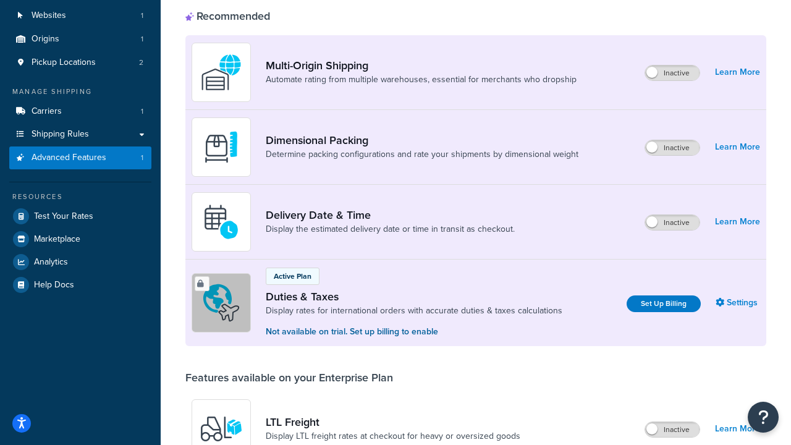  What do you see at coordinates (69, 158) in the screenshot?
I see `span: Advanced Features` at bounding box center [69, 158].